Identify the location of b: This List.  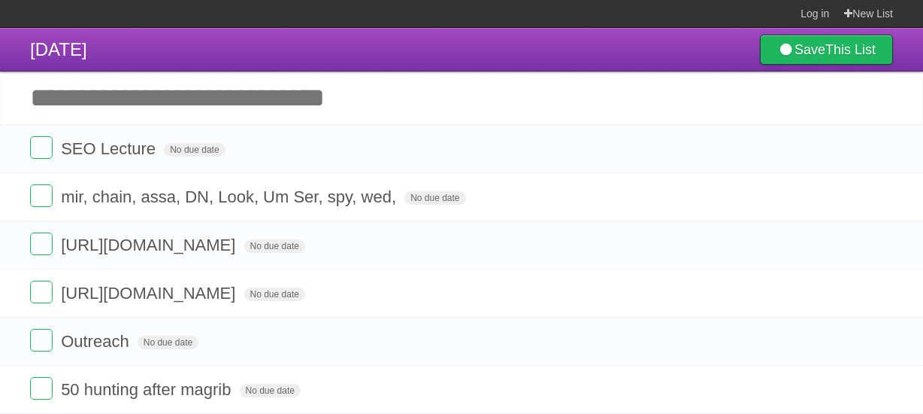
(851, 50).